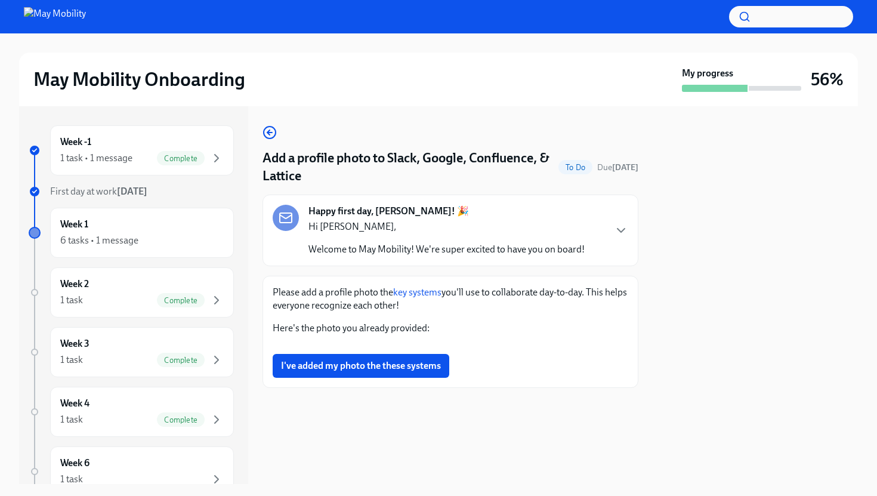 The height and width of the screenshot is (496, 877). What do you see at coordinates (75, 344) in the screenshot?
I see `h6: Week 3` at bounding box center [75, 344].